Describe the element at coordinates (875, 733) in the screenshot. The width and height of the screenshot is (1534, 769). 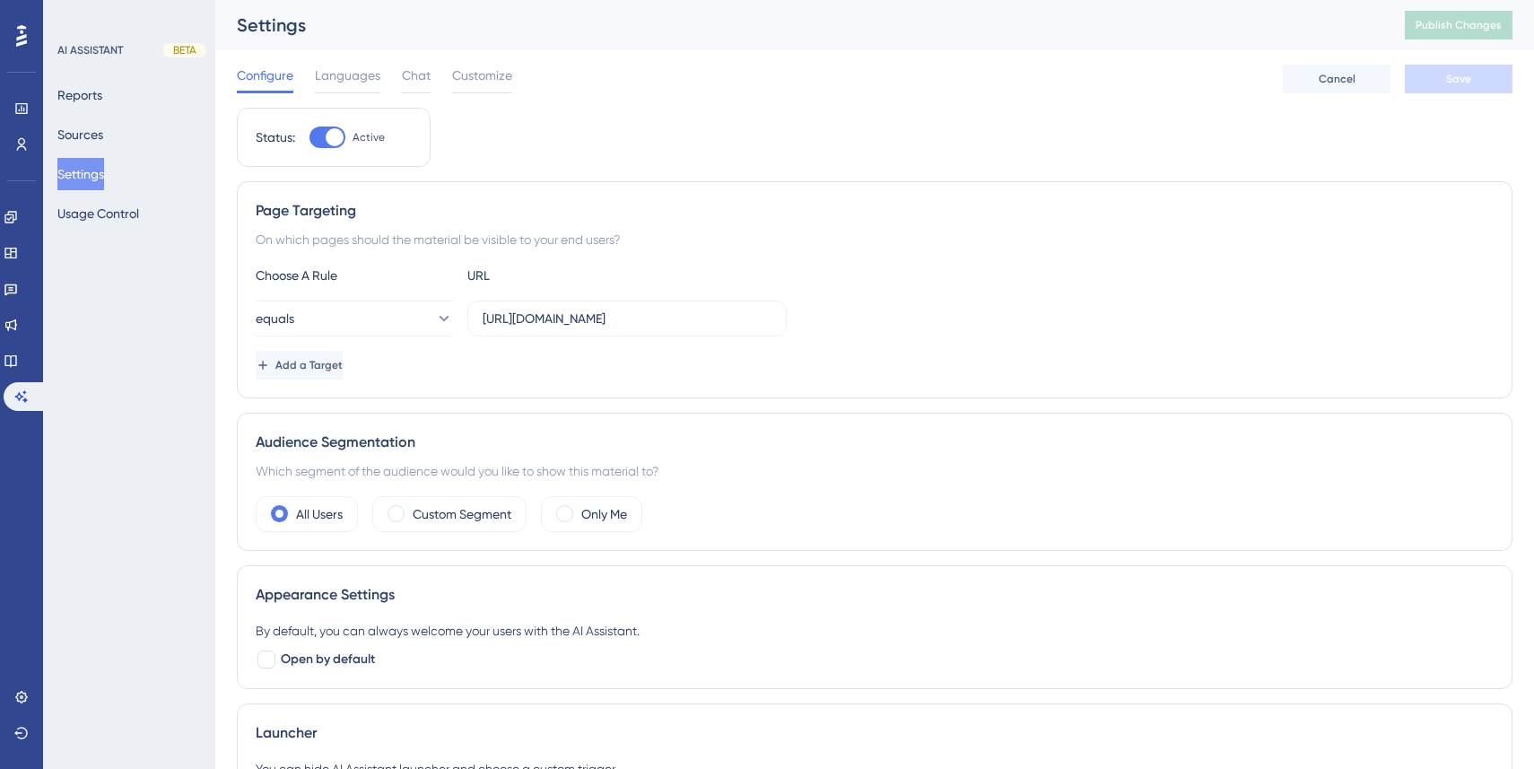
I see `div: Launcher` at that location.